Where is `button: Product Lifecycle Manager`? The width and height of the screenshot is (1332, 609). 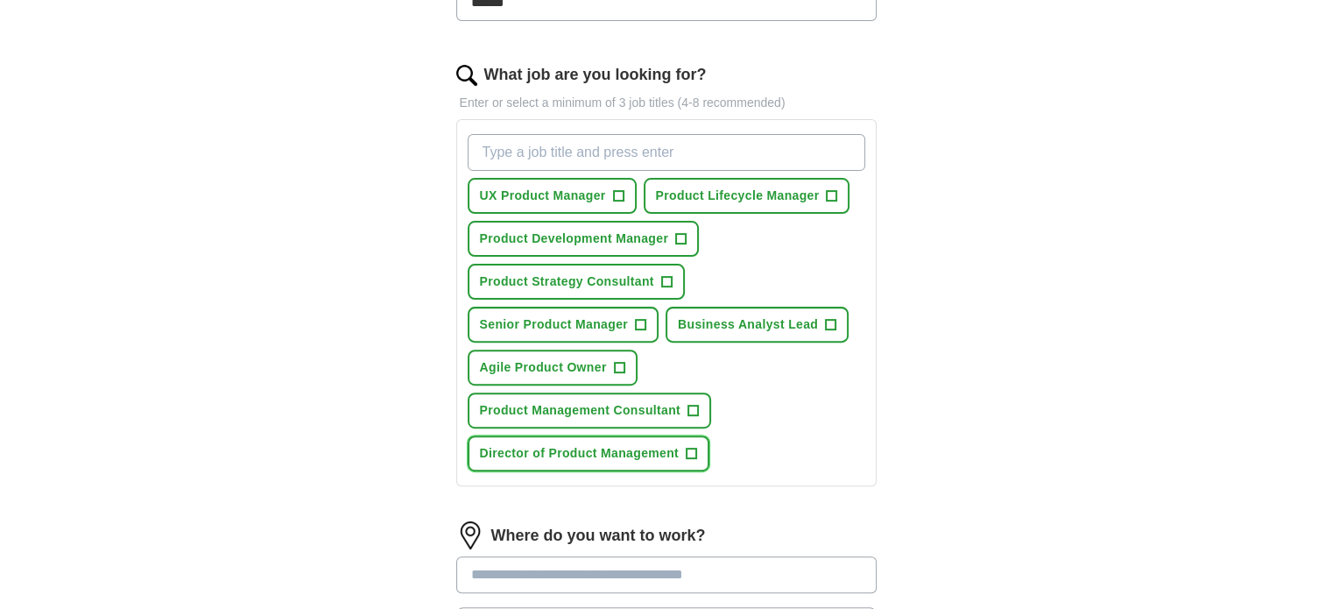 button: Product Lifecycle Manager is located at coordinates (747, 195).